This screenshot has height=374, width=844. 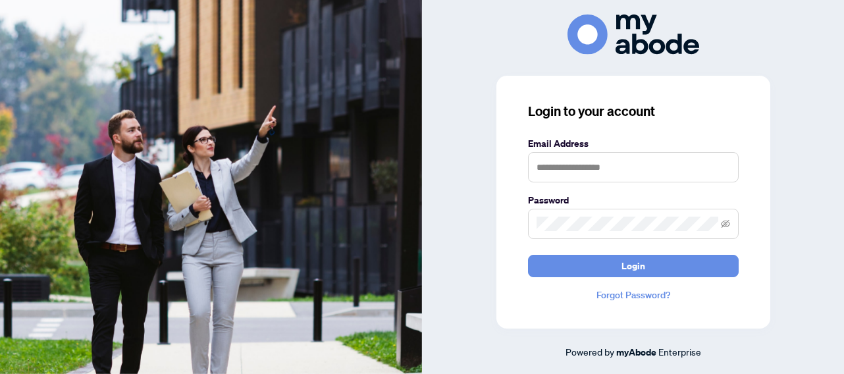 I want to click on label: Password, so click(x=633, y=200).